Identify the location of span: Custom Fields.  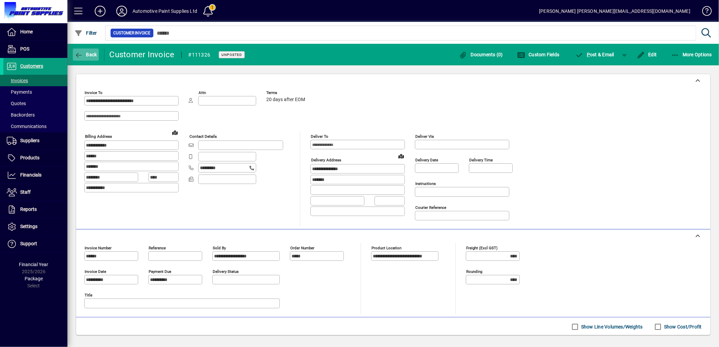
(539, 55).